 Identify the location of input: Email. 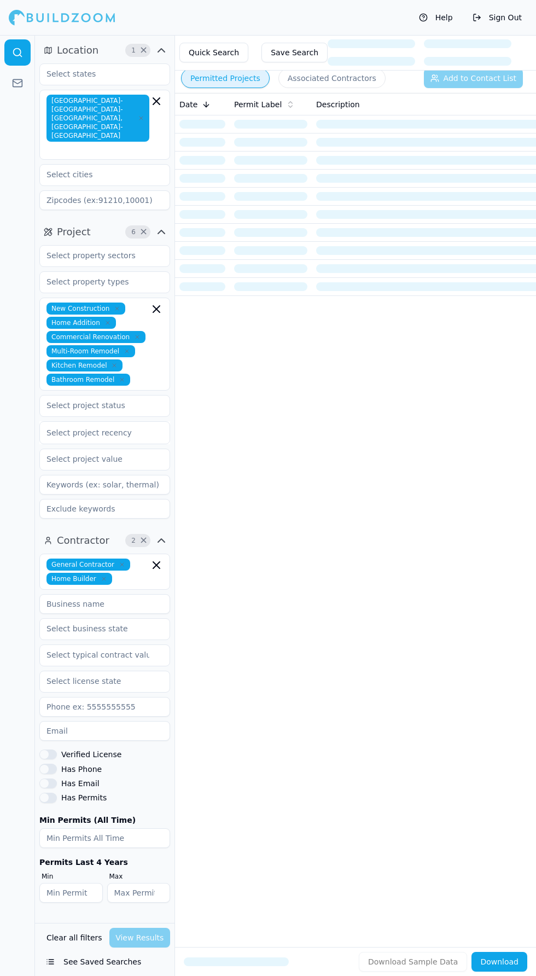
(104, 731).